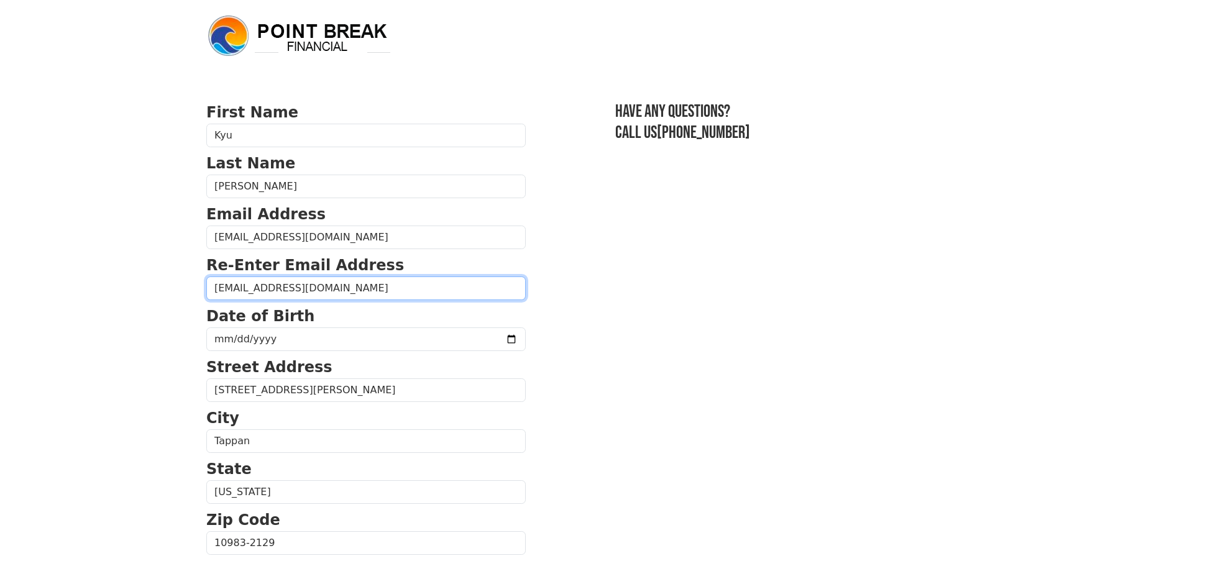 The image size is (1218, 561). Describe the element at coordinates (300, 36) in the screenshot. I see `img: logo.png` at that location.